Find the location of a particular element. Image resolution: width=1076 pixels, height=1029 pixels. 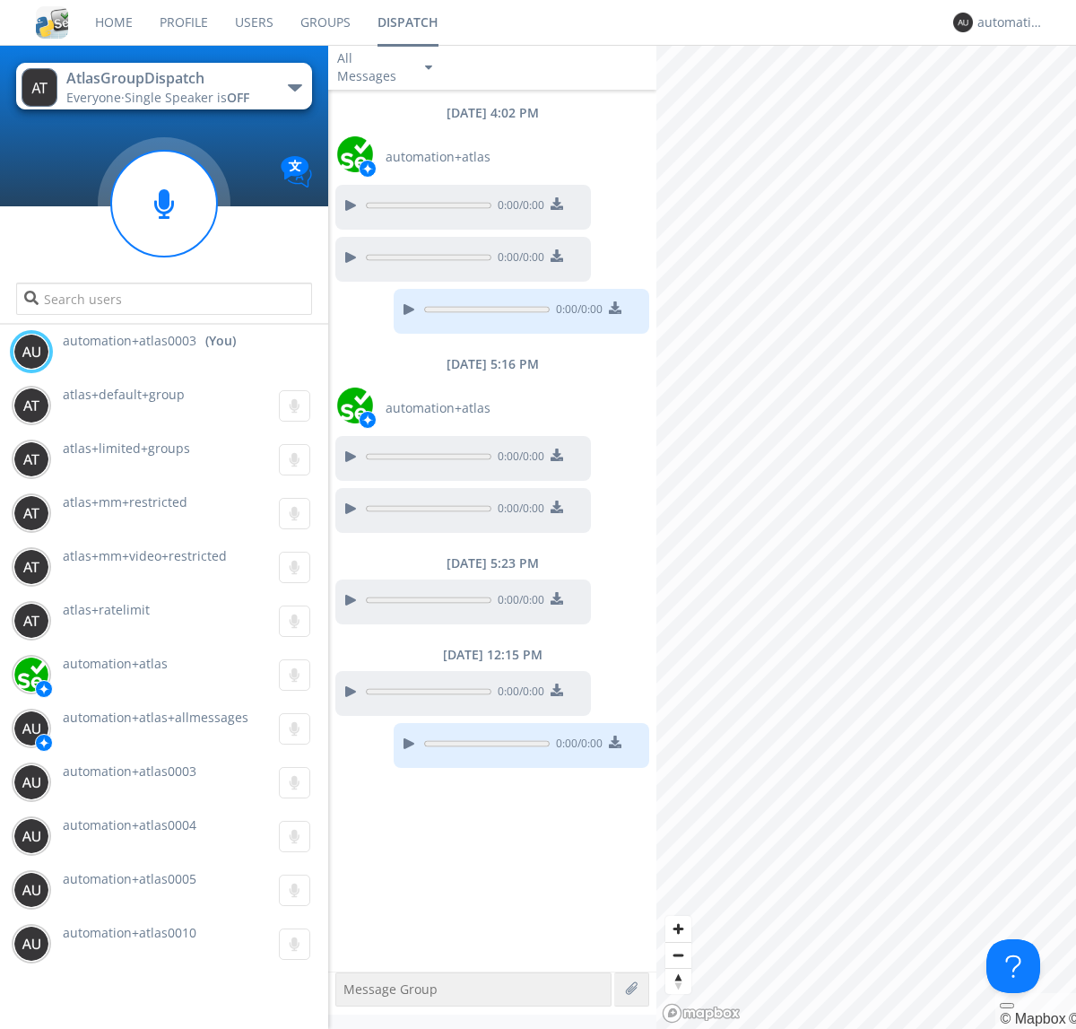

img: Translation enabled is located at coordinates (296, 171).